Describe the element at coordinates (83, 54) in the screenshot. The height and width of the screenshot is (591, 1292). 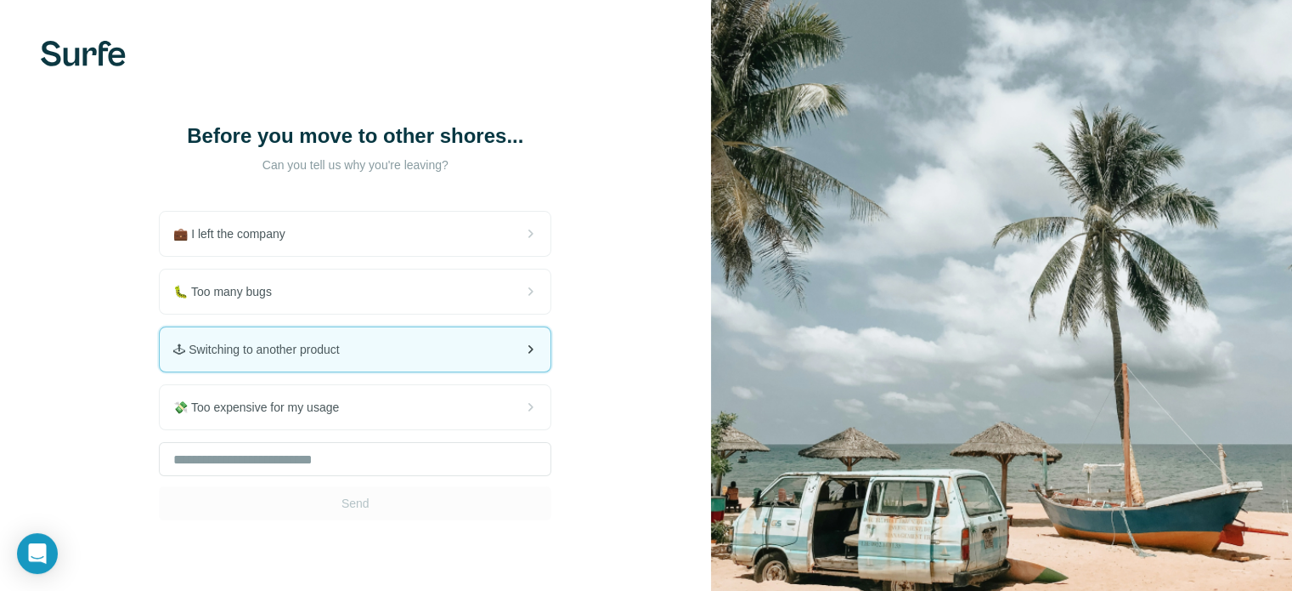
I see `img: Surfe's logo` at that location.